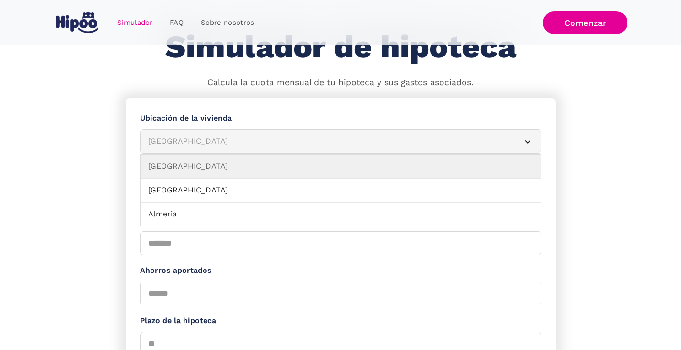 The image size is (681, 350). Describe the element at coordinates (77, 22) in the screenshot. I see `a: home` at that location.